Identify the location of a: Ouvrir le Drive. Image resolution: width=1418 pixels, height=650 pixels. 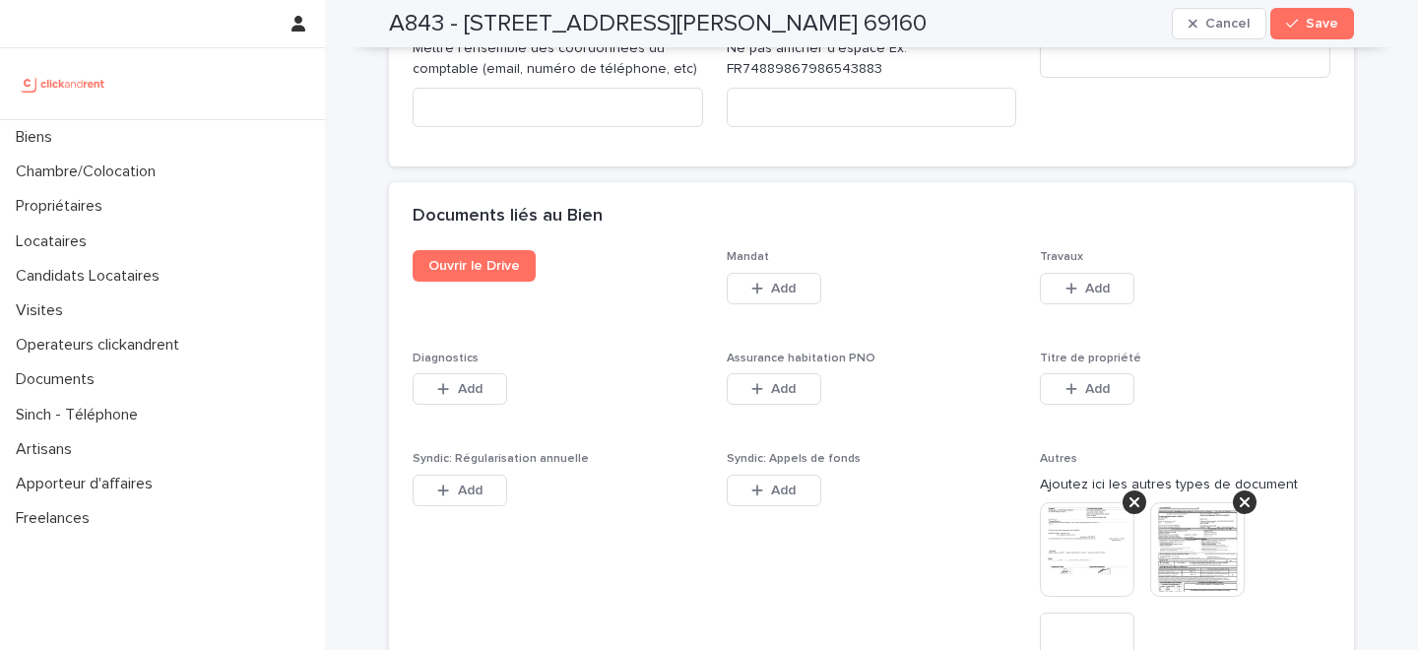
(474, 266).